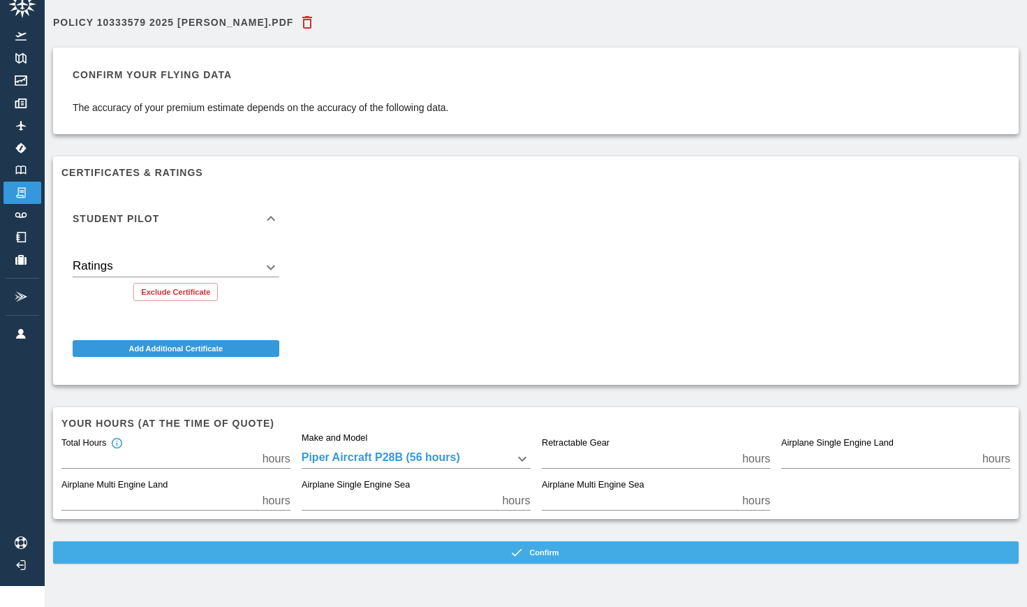  What do you see at coordinates (535, 423) in the screenshot?
I see `h6: Your hours (at the time of quote)` at bounding box center [535, 423].